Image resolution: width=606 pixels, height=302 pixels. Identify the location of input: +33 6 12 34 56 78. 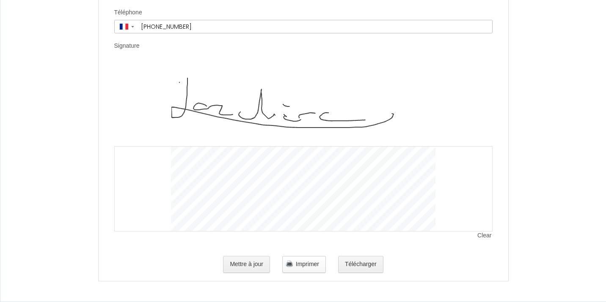
(315, 27).